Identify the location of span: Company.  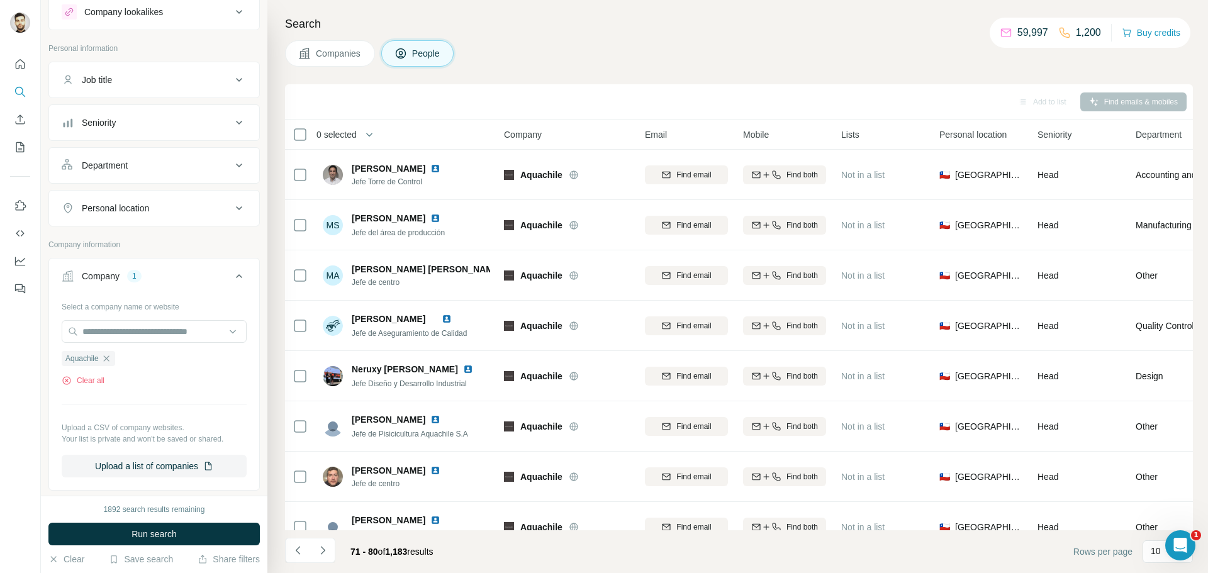
(523, 135).